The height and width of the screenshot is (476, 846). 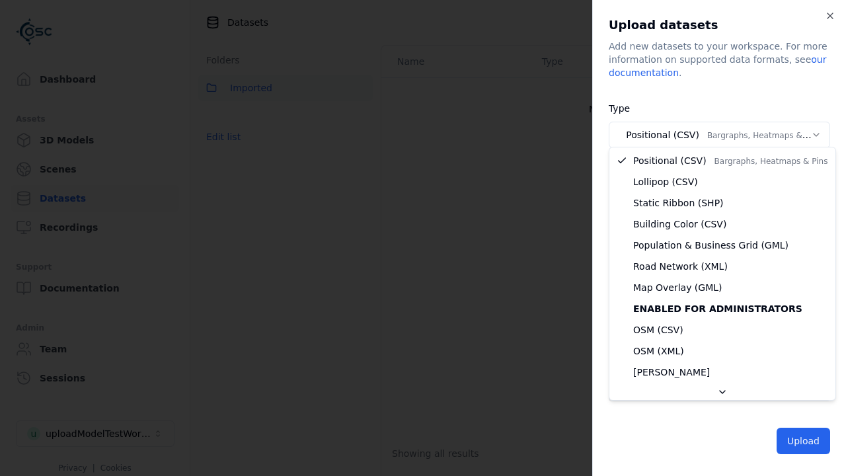 I want to click on span: Static Ribbon (SHP), so click(x=678, y=203).